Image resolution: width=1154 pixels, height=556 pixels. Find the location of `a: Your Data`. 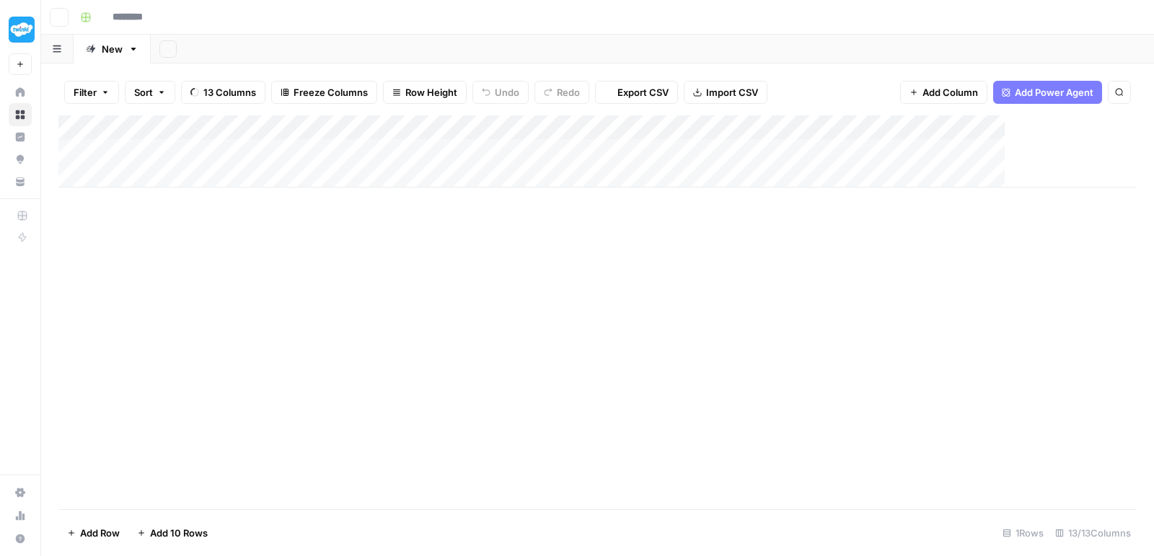

a: Your Data is located at coordinates (20, 182).